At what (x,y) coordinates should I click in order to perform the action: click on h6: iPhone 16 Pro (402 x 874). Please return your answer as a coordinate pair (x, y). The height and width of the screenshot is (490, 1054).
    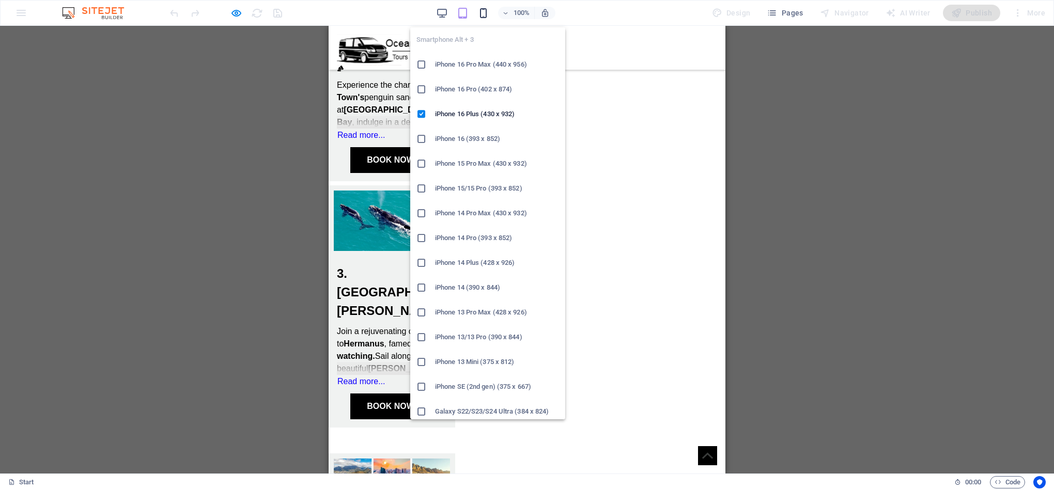
    Looking at the image, I should click on (497, 89).